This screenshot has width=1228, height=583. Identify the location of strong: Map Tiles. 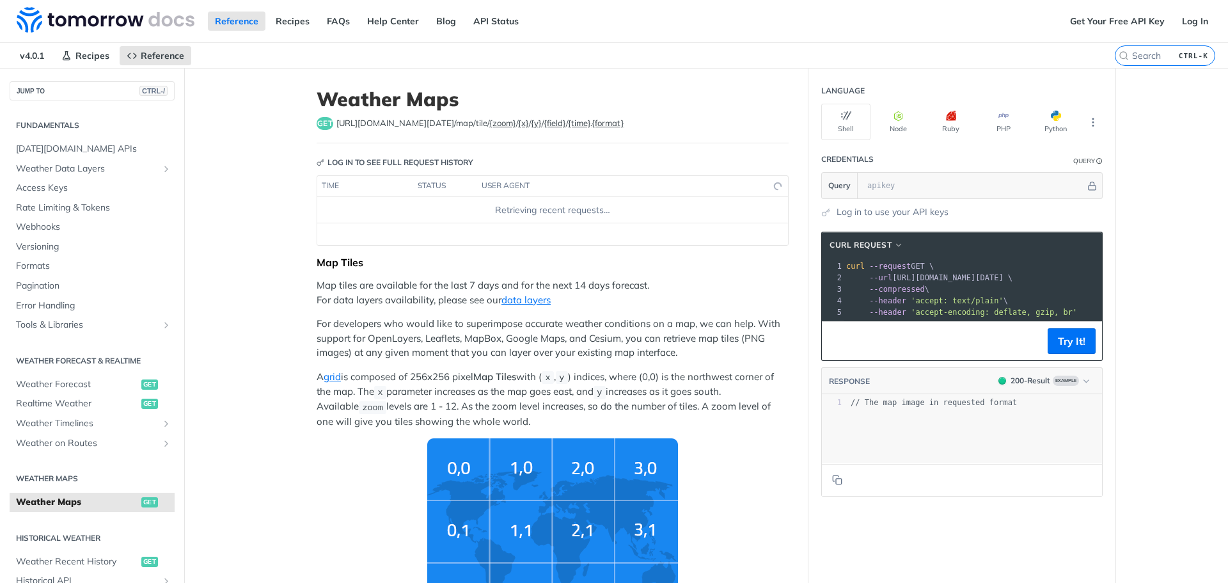
(494, 376).